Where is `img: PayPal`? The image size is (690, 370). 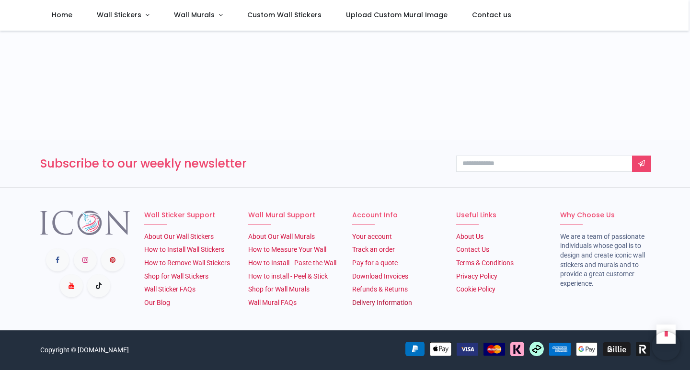
img: PayPal is located at coordinates (415, 349).